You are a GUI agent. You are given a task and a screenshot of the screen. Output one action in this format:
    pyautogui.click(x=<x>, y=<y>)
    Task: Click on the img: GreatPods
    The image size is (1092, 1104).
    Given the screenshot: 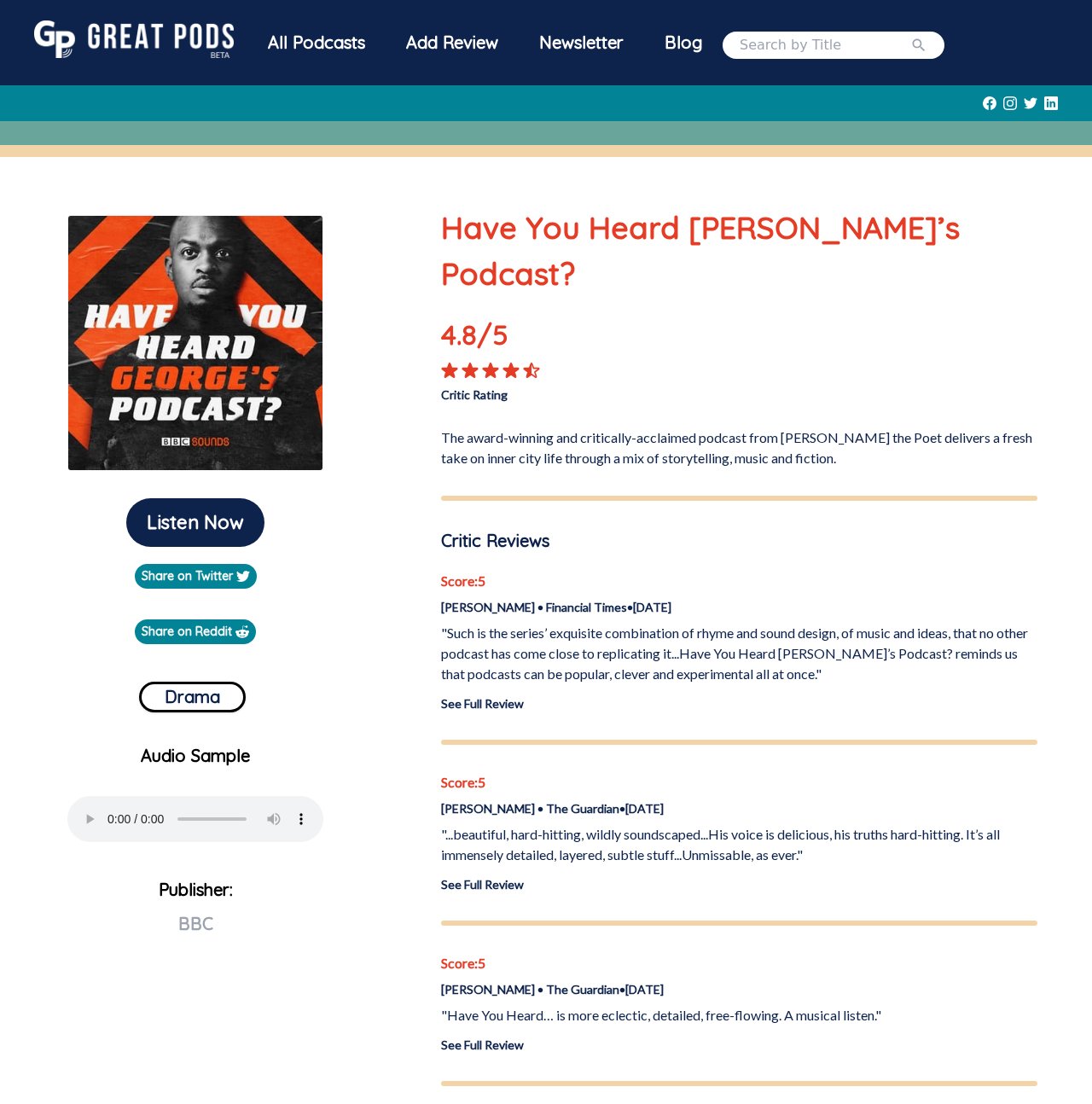 What is the action you would take?
    pyautogui.click(x=134, y=39)
    